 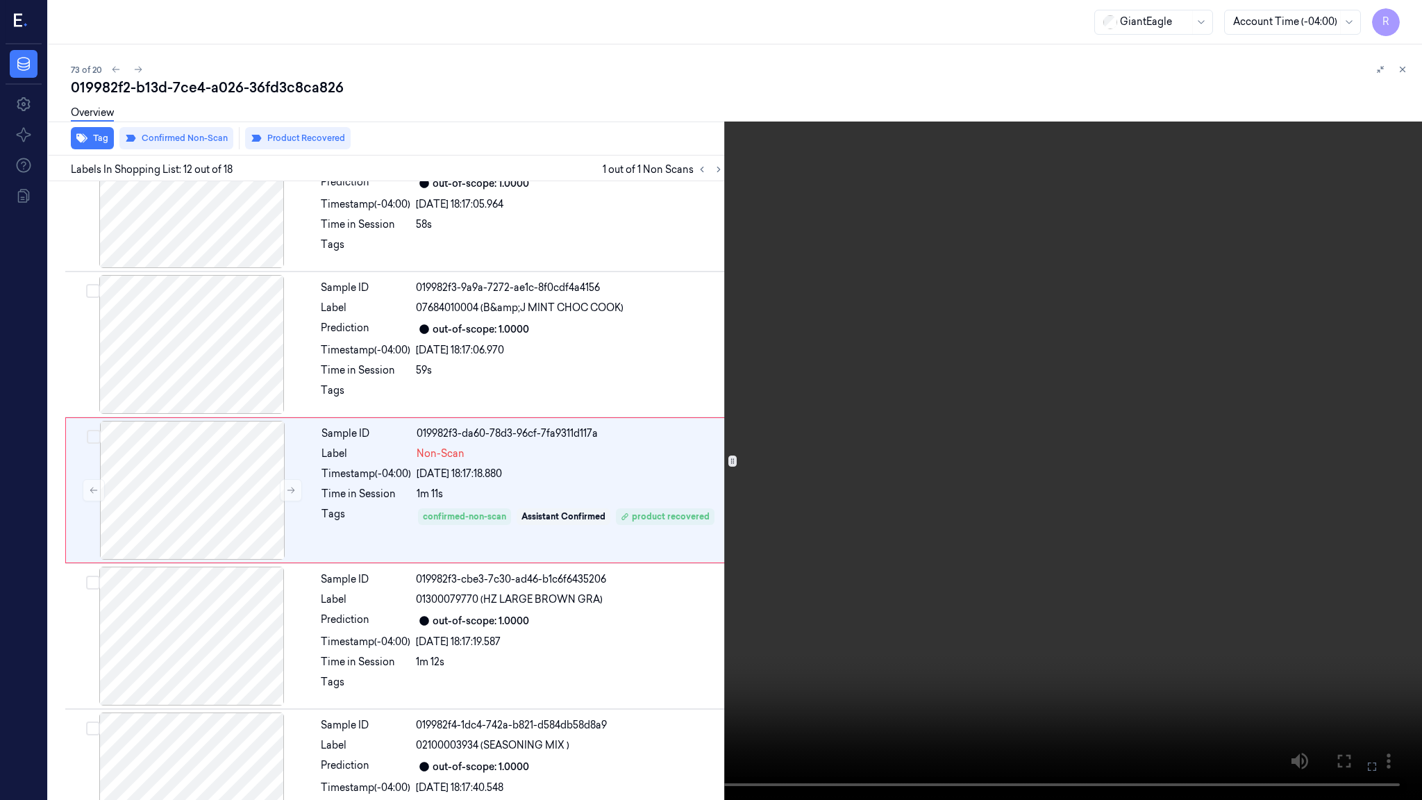 I want to click on div: 019982f3-da60-78d3-96cf-7fa9311d117a, so click(x=570, y=433).